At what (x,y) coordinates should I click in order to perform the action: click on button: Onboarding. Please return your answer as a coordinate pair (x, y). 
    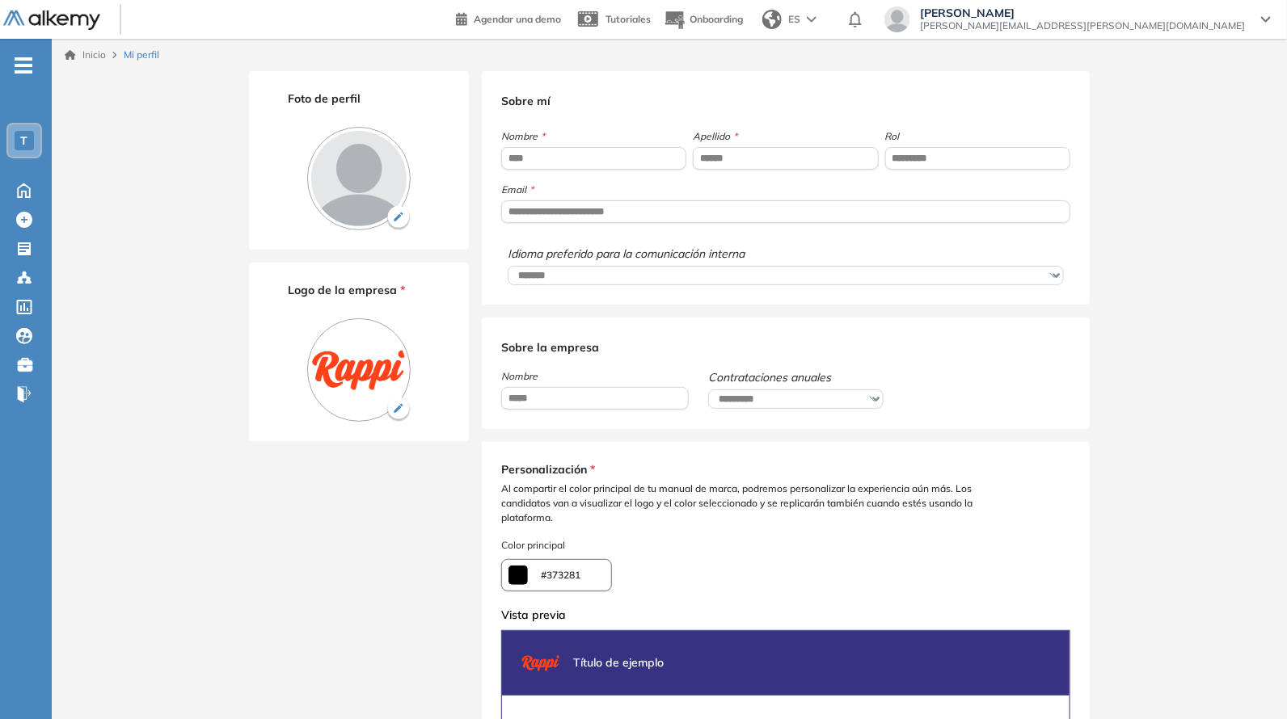
    Looking at the image, I should click on (703, 19).